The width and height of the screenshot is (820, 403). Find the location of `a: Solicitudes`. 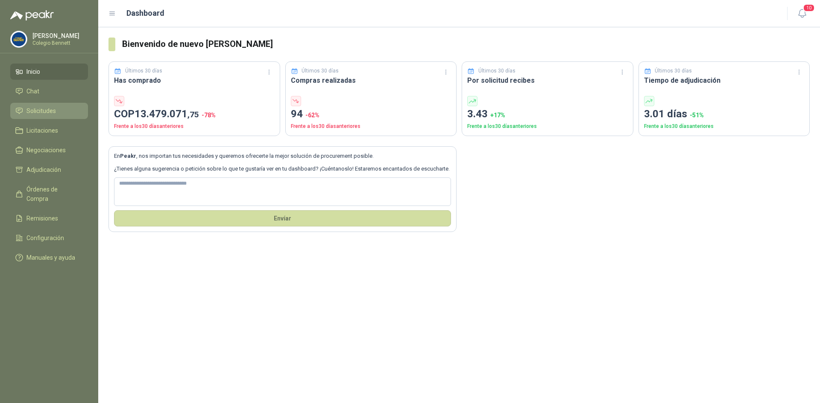

a: Solicitudes is located at coordinates (49, 111).